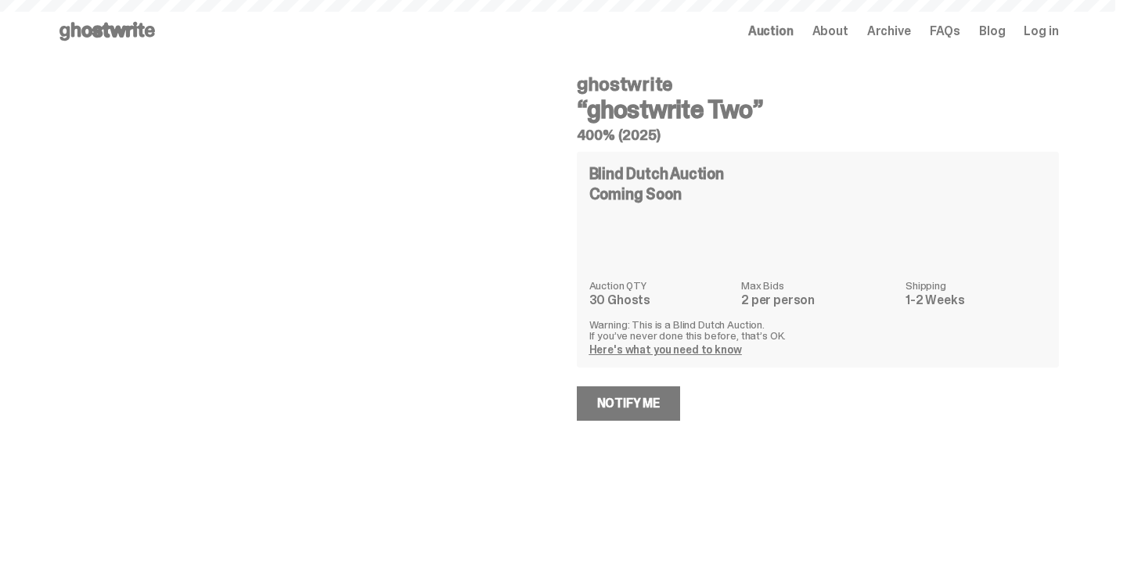  Describe the element at coordinates (818, 110) in the screenshot. I see `h3: “ghostwrite Two”` at that location.